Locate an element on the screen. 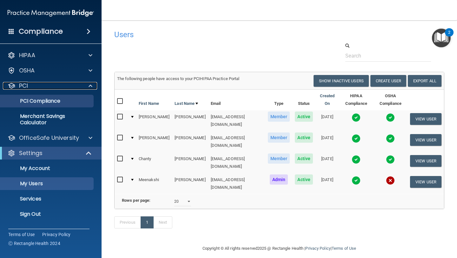 This screenshot has width=457, height=258. b: Rows per page: is located at coordinates (136, 200).